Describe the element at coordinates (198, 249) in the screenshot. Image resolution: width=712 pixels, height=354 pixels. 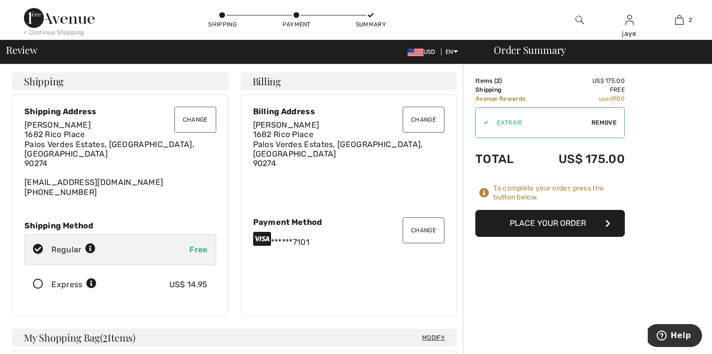
I see `span: Free` at that location.